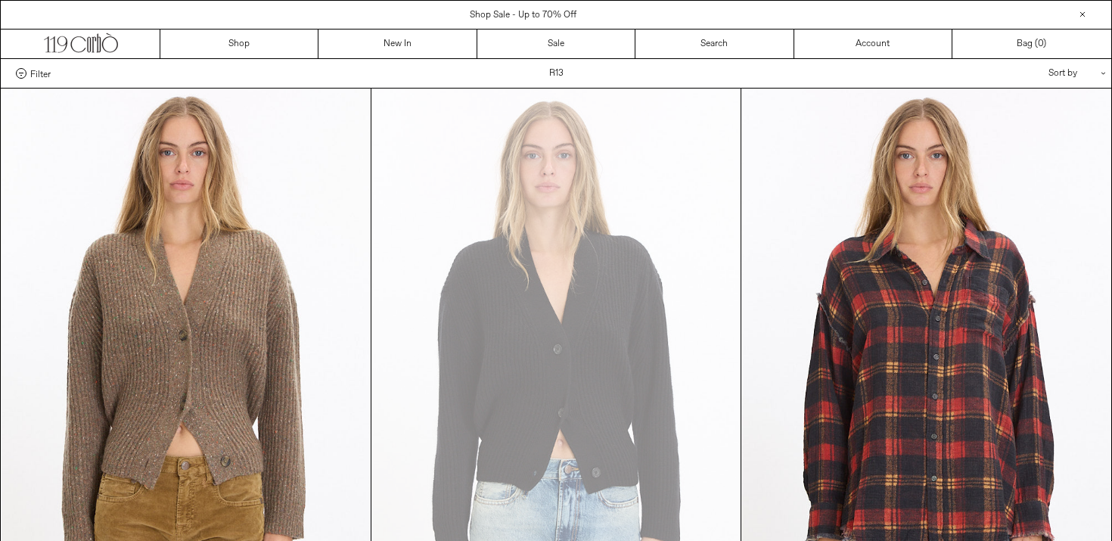  I want to click on span: Filter, so click(40, 73).